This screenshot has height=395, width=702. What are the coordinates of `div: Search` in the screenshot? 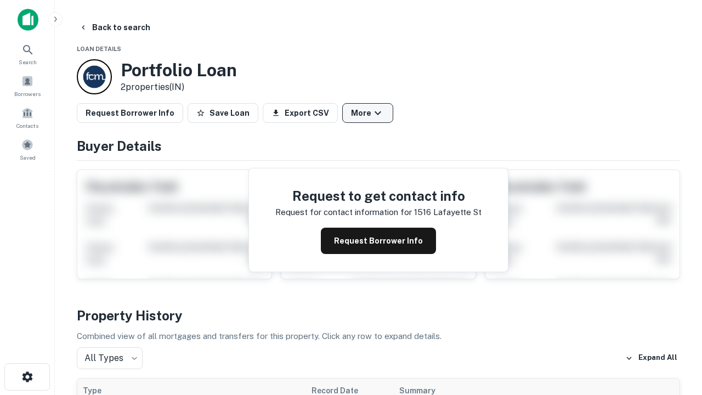 It's located at (27, 54).